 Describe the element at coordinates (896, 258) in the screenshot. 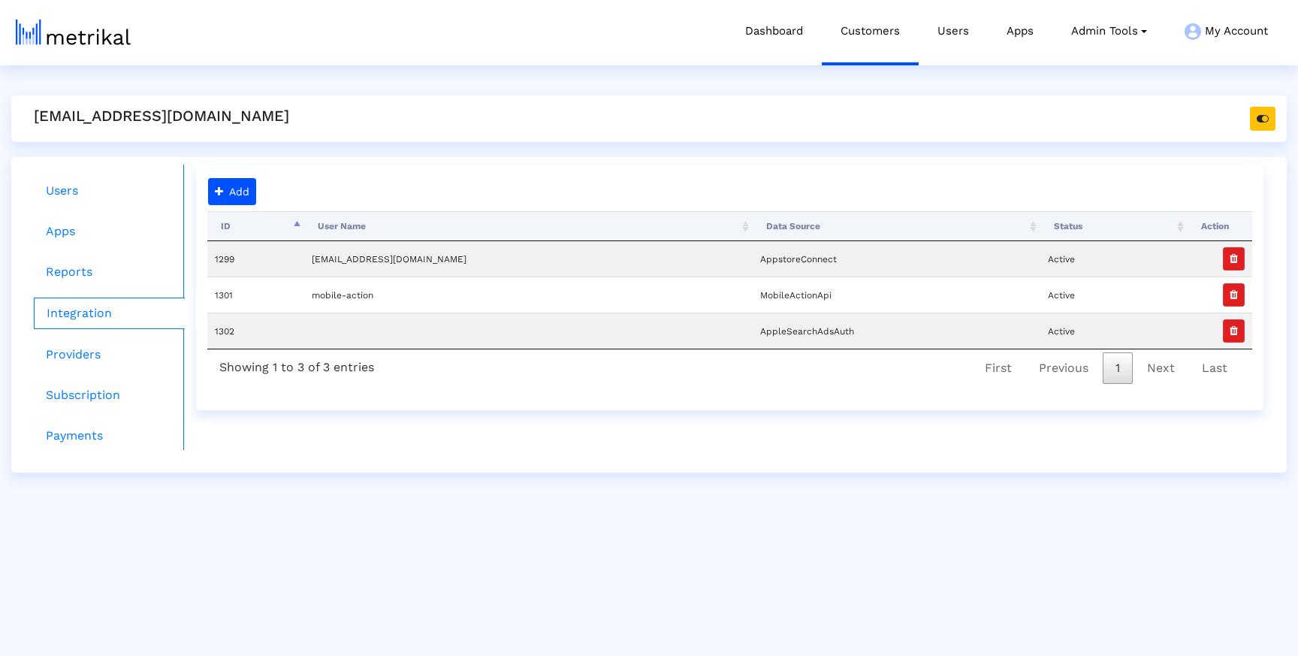

I see `td: AppstoreConnect` at that location.